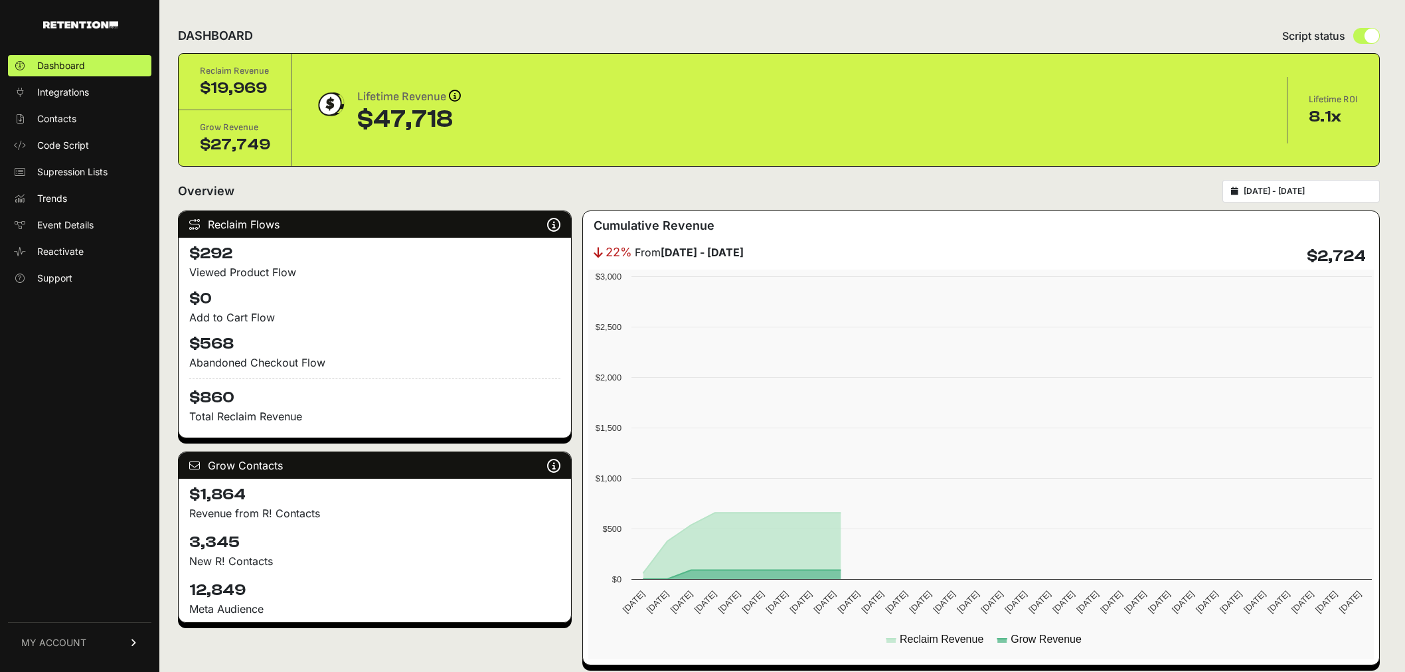 The height and width of the screenshot is (672, 1405). What do you see at coordinates (65, 225) in the screenshot?
I see `span: Event Details` at bounding box center [65, 225].